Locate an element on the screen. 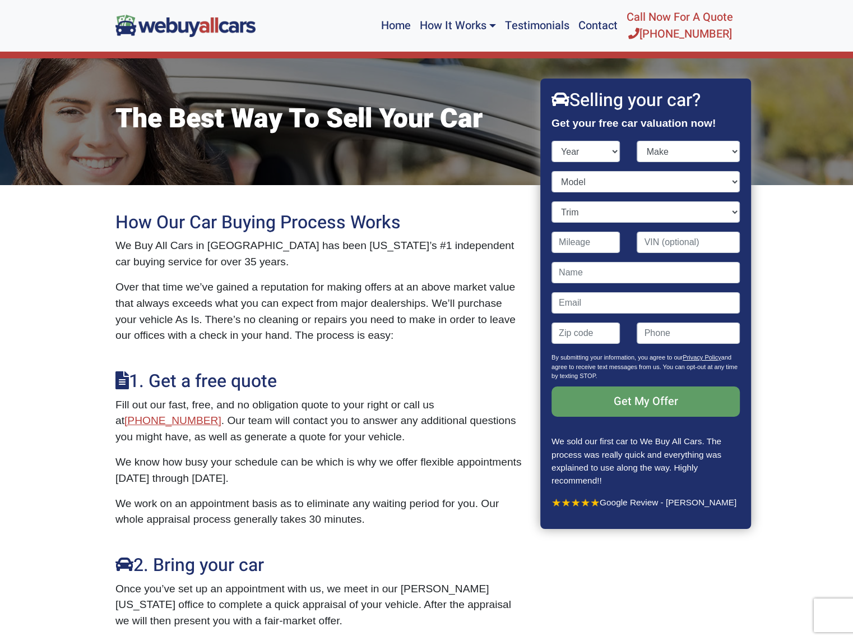 Image resolution: width=853 pixels, height=640 pixels. strong: Get your free car valuation now! is located at coordinates (634, 123).